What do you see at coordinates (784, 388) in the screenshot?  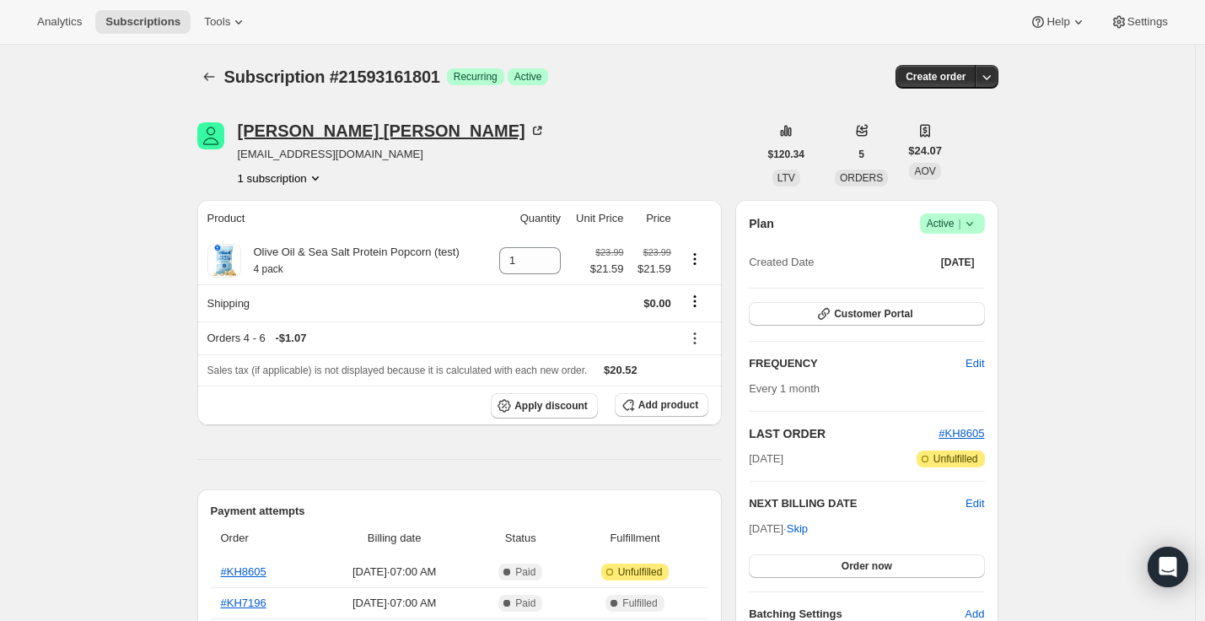 I see `span: Every 1 month` at bounding box center [784, 388].